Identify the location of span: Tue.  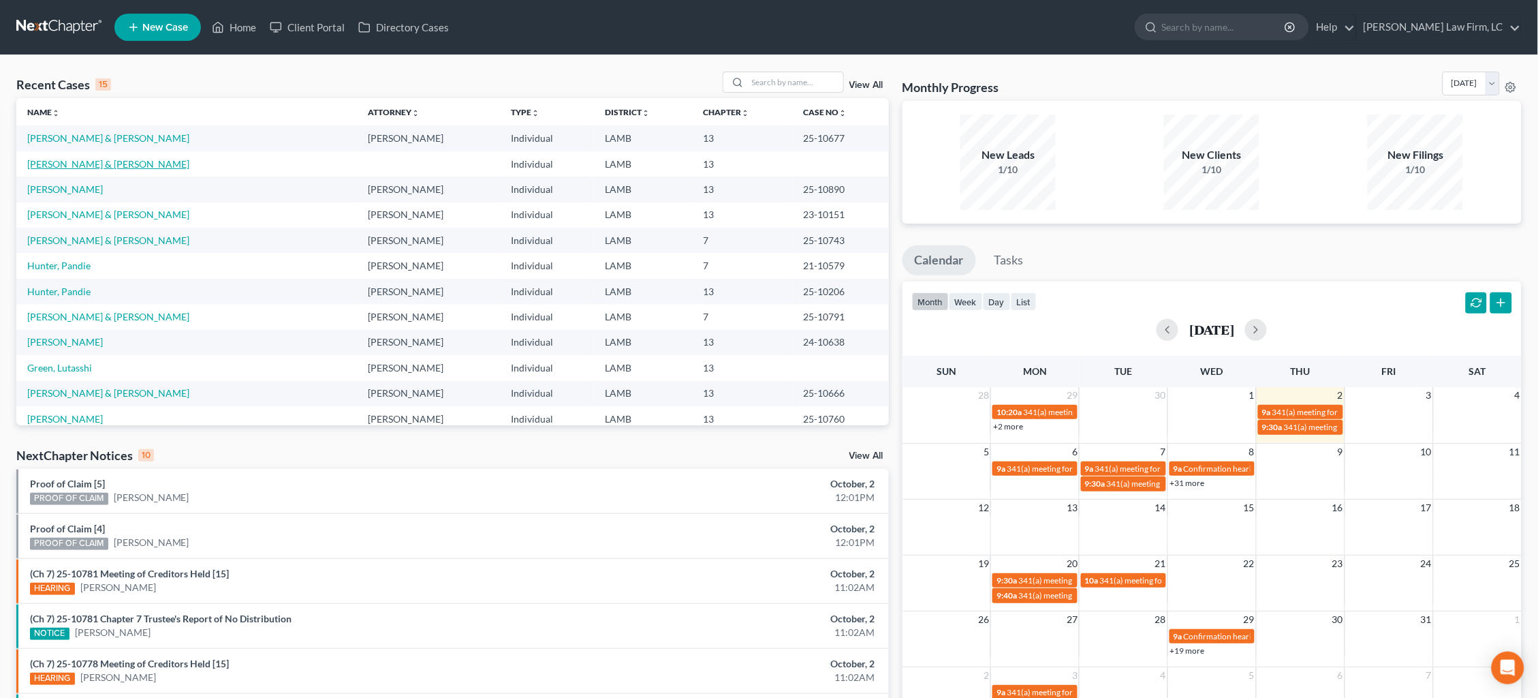
(1124, 371).